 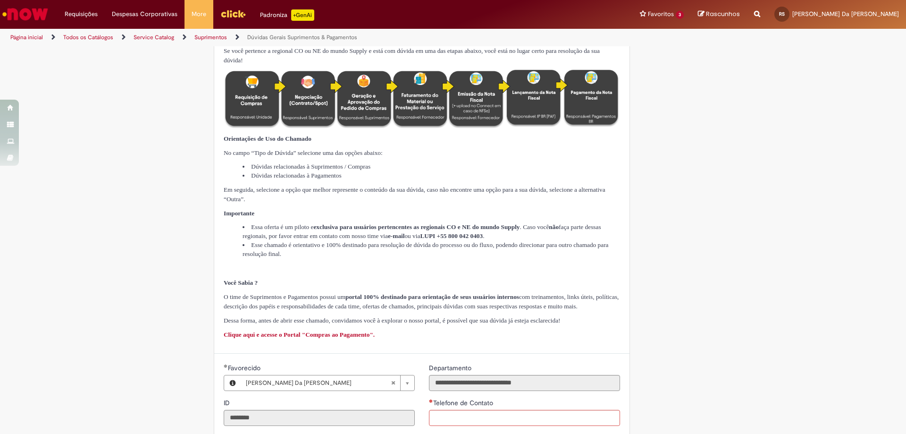 What do you see at coordinates (719, 14) in the screenshot?
I see `a: Rascunhos` at bounding box center [719, 14].